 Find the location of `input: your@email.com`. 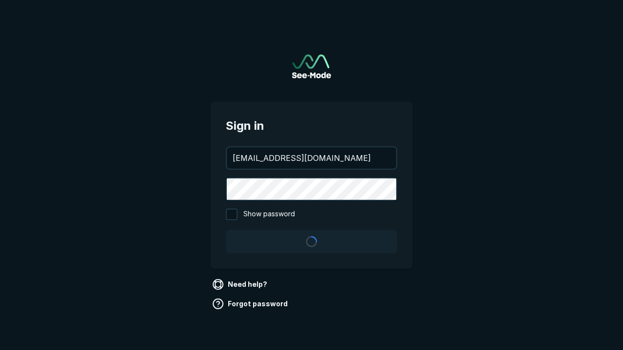

input: your@email.com is located at coordinates (312, 158).